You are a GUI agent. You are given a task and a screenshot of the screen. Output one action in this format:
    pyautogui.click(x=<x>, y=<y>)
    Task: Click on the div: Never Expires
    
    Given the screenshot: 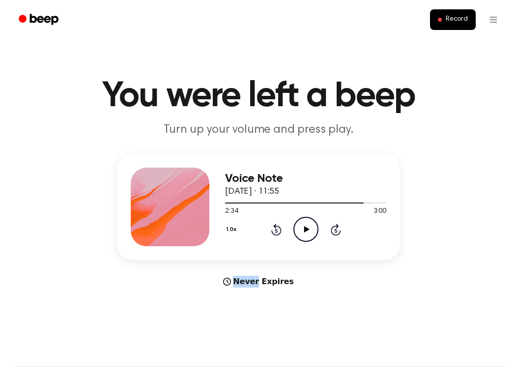 What is the action you would take?
    pyautogui.click(x=259, y=282)
    